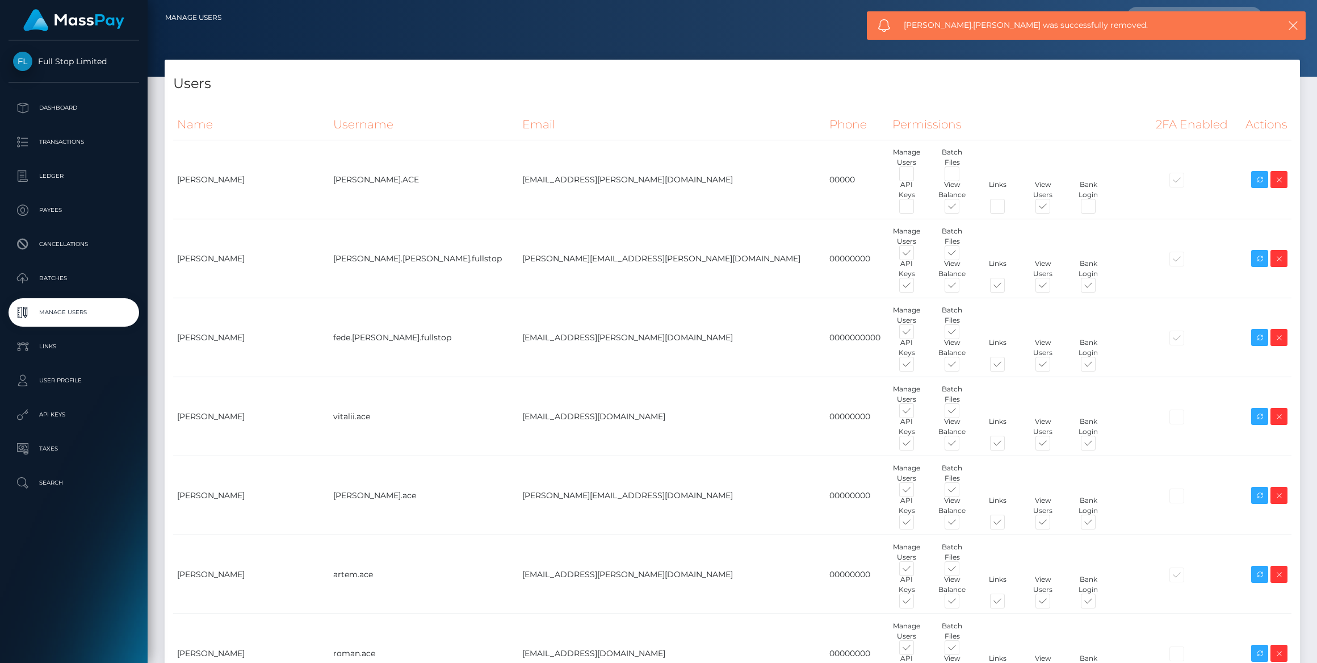 This screenshot has width=1317, height=663. What do you see at coordinates (74, 20) in the screenshot?
I see `img: MassPay Logo` at bounding box center [74, 20].